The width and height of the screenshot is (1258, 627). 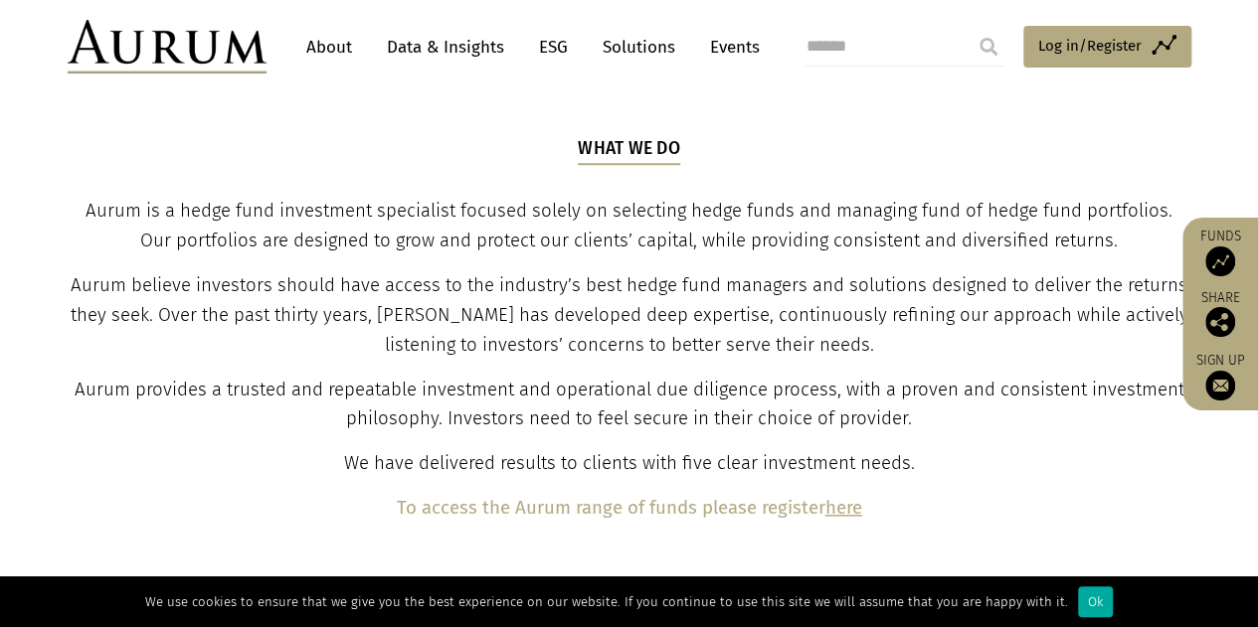 I want to click on h5: What we do, so click(x=628, y=150).